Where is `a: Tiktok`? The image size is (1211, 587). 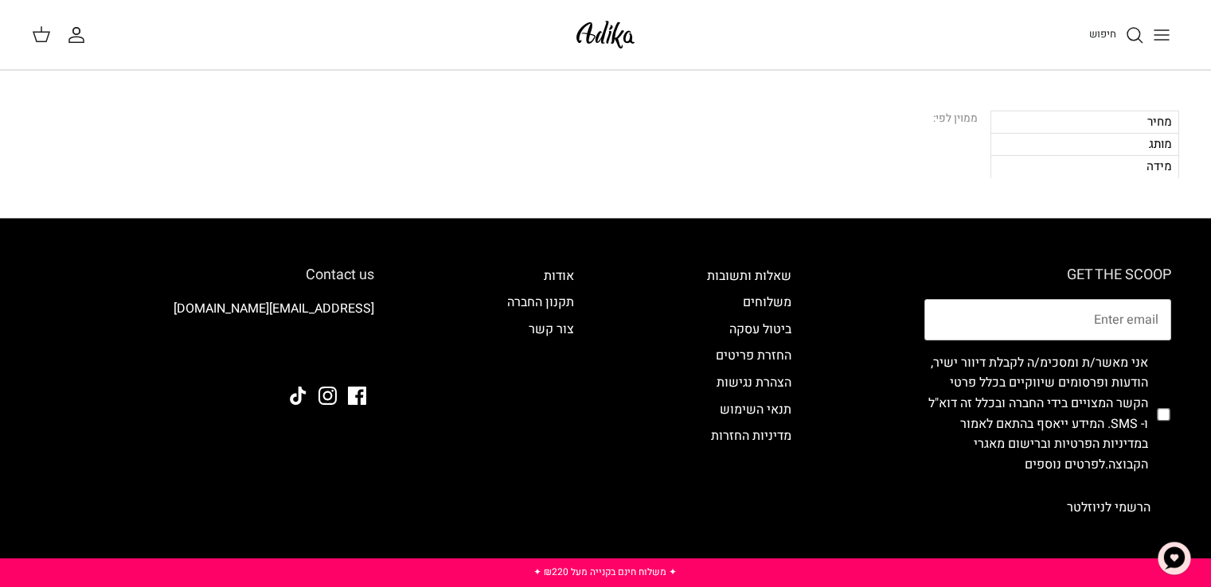 a: Tiktok is located at coordinates (298, 396).